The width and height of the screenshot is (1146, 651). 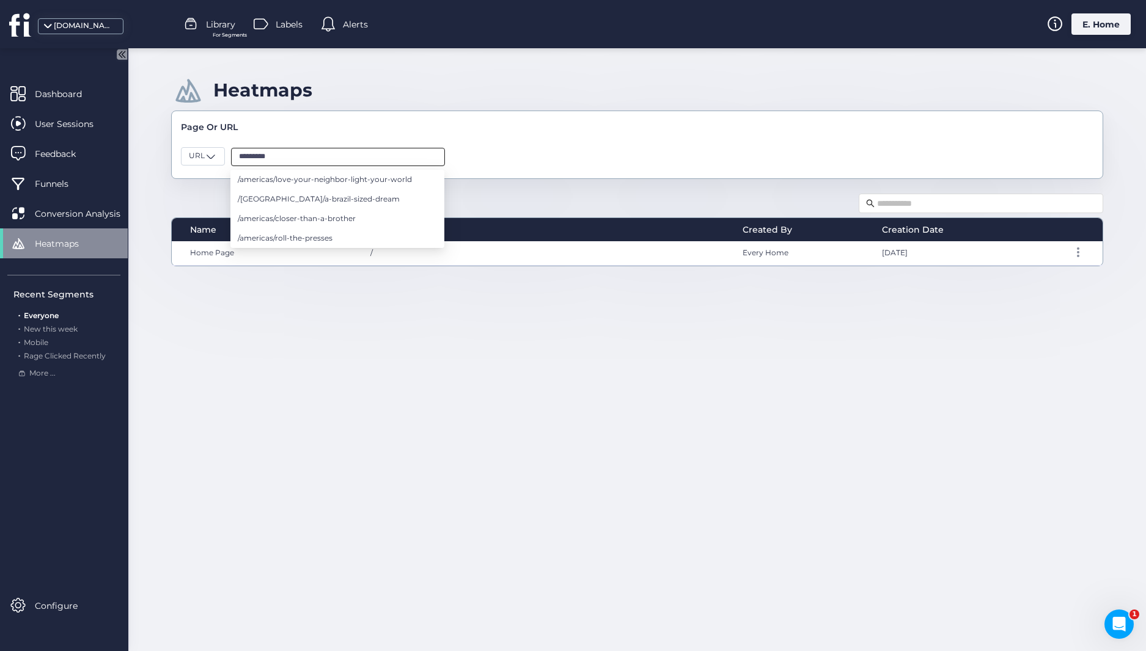 I want to click on span: /americas/closer-than-a-brother, so click(x=296, y=219).